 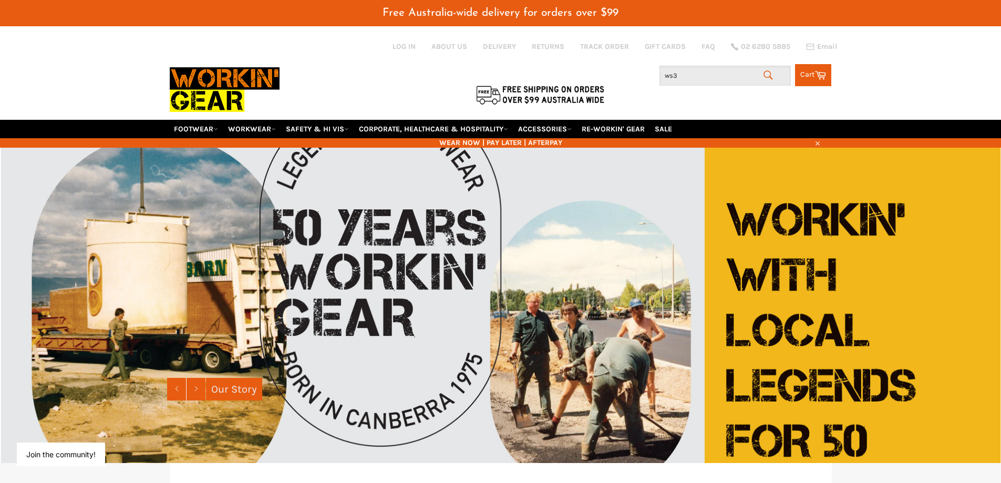 I want to click on a: TRACK ORDER, so click(x=604, y=46).